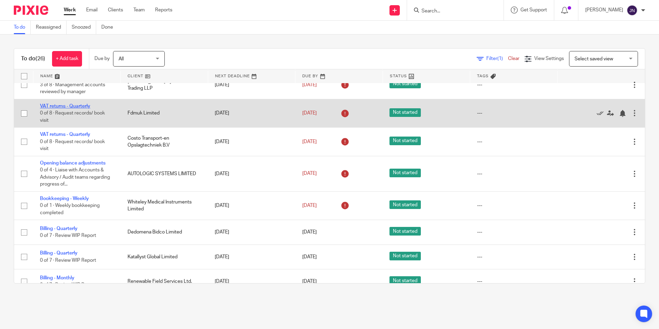 The height and width of the screenshot is (329, 659). Describe the element at coordinates (84, 27) in the screenshot. I see `a: Snoozed` at that location.